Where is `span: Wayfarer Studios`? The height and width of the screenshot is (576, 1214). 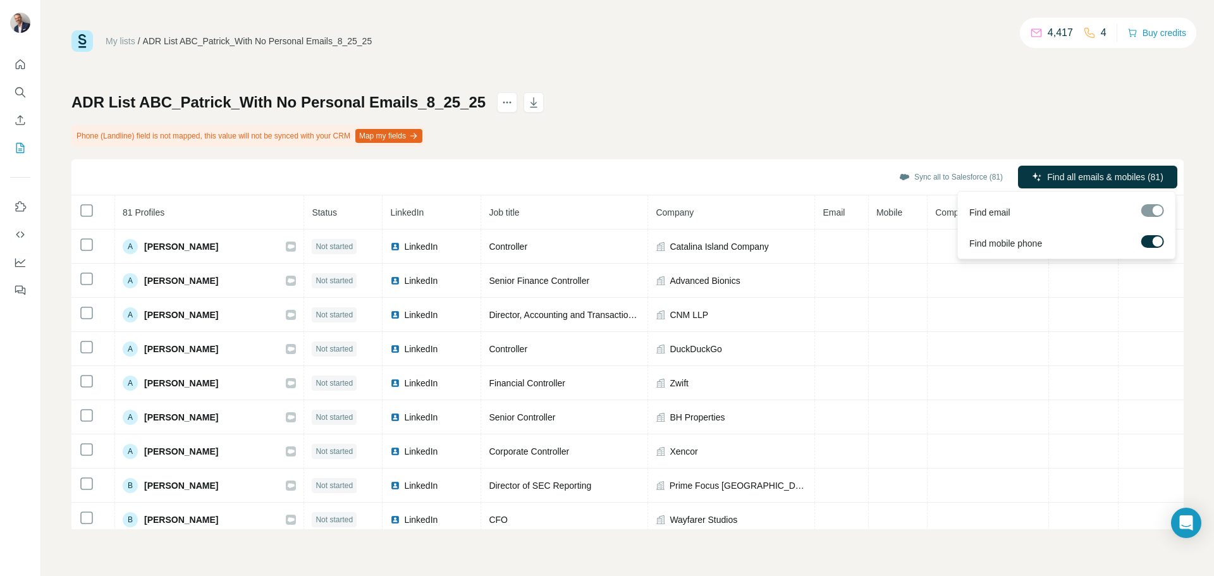
span: Wayfarer Studios is located at coordinates (703, 520).